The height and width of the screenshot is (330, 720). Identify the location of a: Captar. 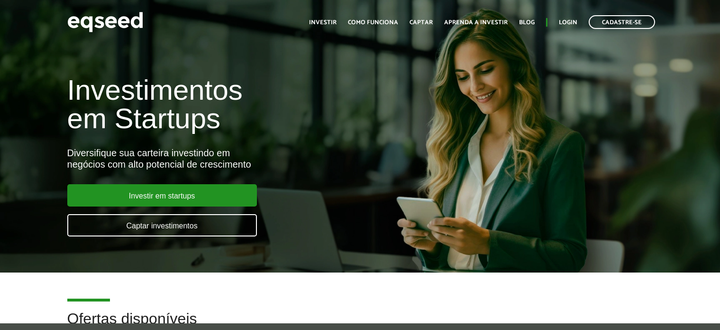
(421, 22).